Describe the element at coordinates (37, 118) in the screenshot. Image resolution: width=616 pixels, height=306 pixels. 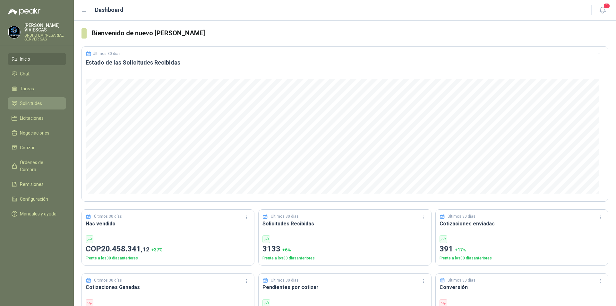
I see `a: Licitaciones` at that location.